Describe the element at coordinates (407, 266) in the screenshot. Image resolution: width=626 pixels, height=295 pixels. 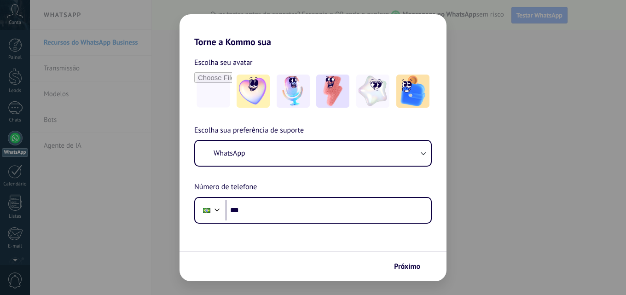
I see `span: Próximo` at that location.